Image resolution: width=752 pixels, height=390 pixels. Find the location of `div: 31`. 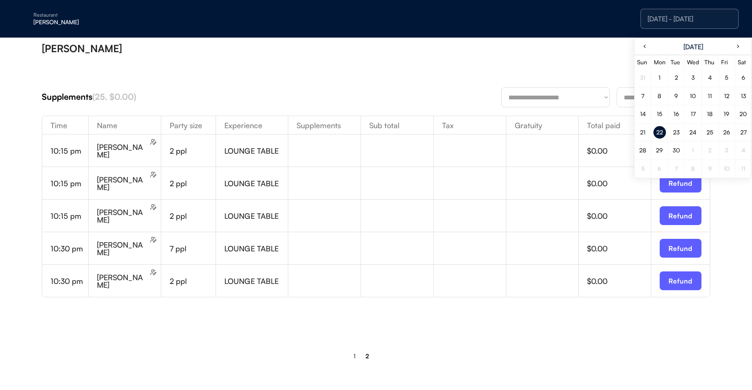

div: 31 is located at coordinates (643, 78).